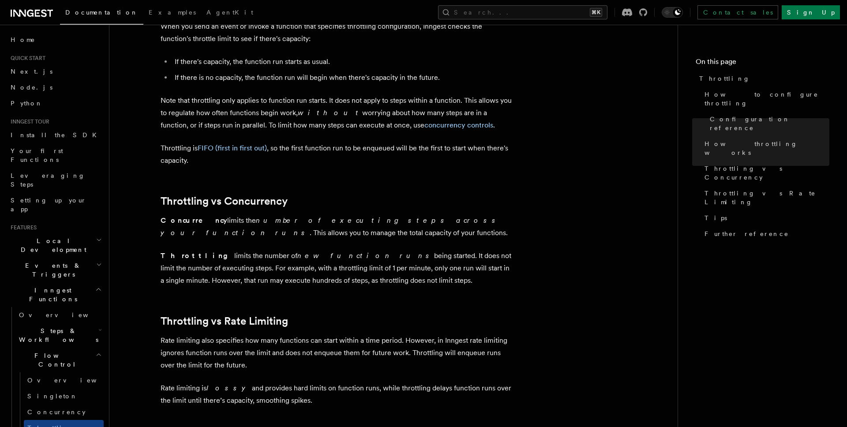 The height and width of the screenshot is (427, 847). I want to click on span: Documentation, so click(101, 12).